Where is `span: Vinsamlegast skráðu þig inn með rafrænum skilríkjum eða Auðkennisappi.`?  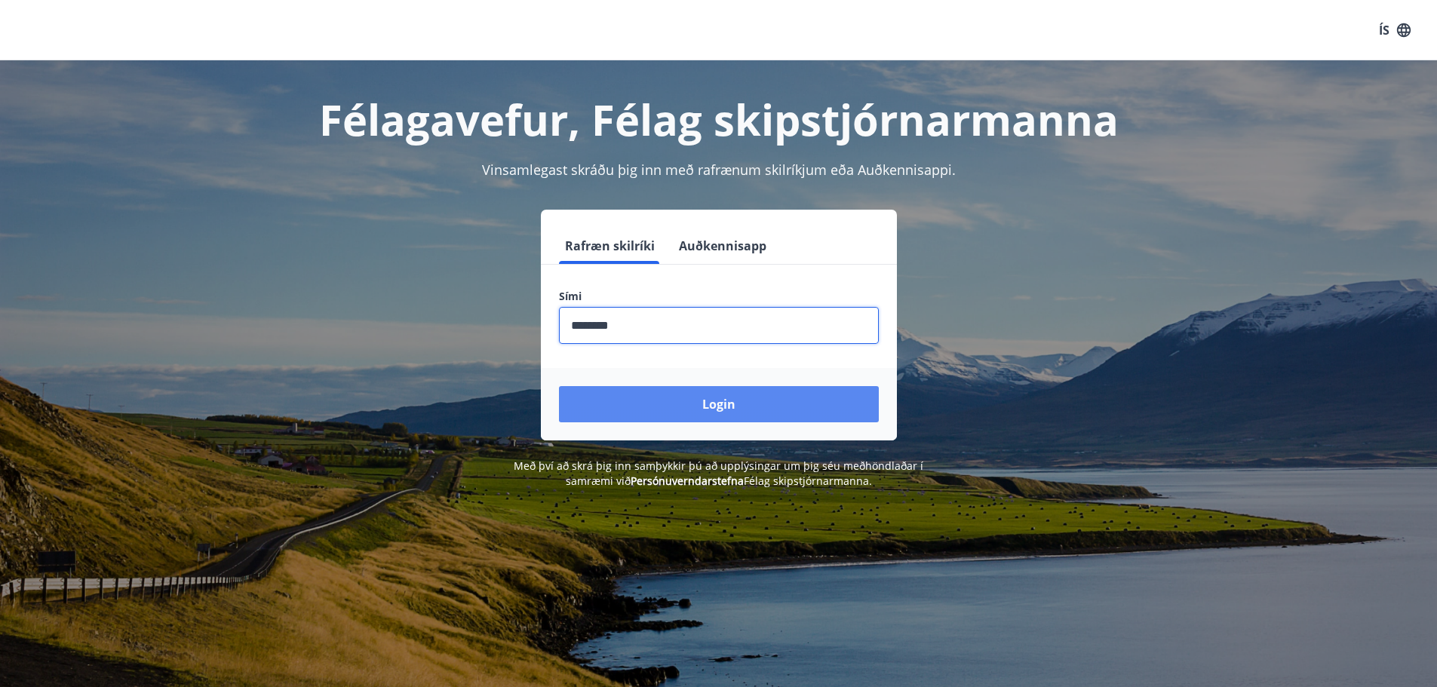
span: Vinsamlegast skráðu þig inn með rafrænum skilríkjum eða Auðkennisappi. is located at coordinates (719, 170).